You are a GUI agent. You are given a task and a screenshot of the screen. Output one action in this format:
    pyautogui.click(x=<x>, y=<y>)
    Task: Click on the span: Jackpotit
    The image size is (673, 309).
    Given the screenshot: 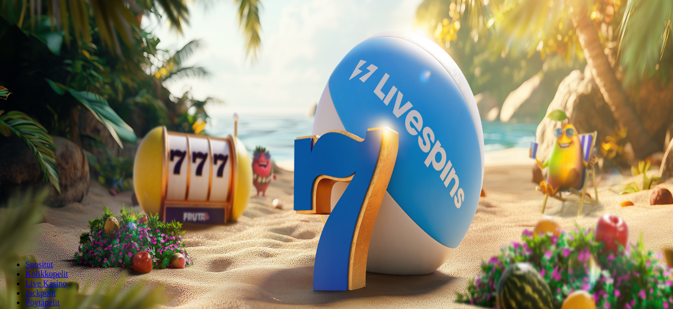 What is the action you would take?
    pyautogui.click(x=41, y=292)
    